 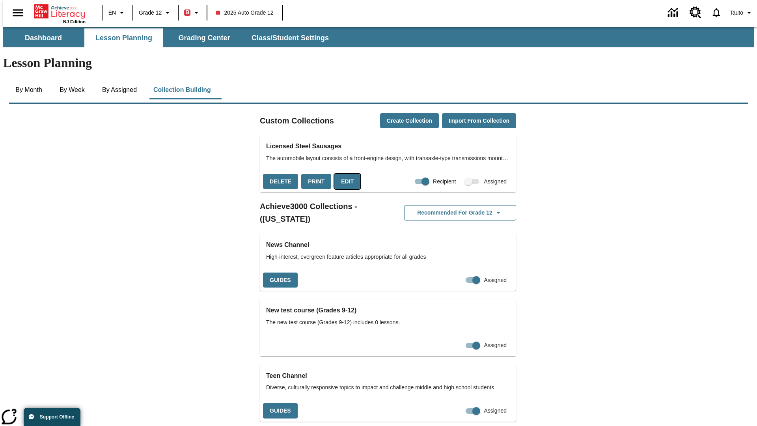 I want to click on span: Lesson Planning, so click(x=124, y=38).